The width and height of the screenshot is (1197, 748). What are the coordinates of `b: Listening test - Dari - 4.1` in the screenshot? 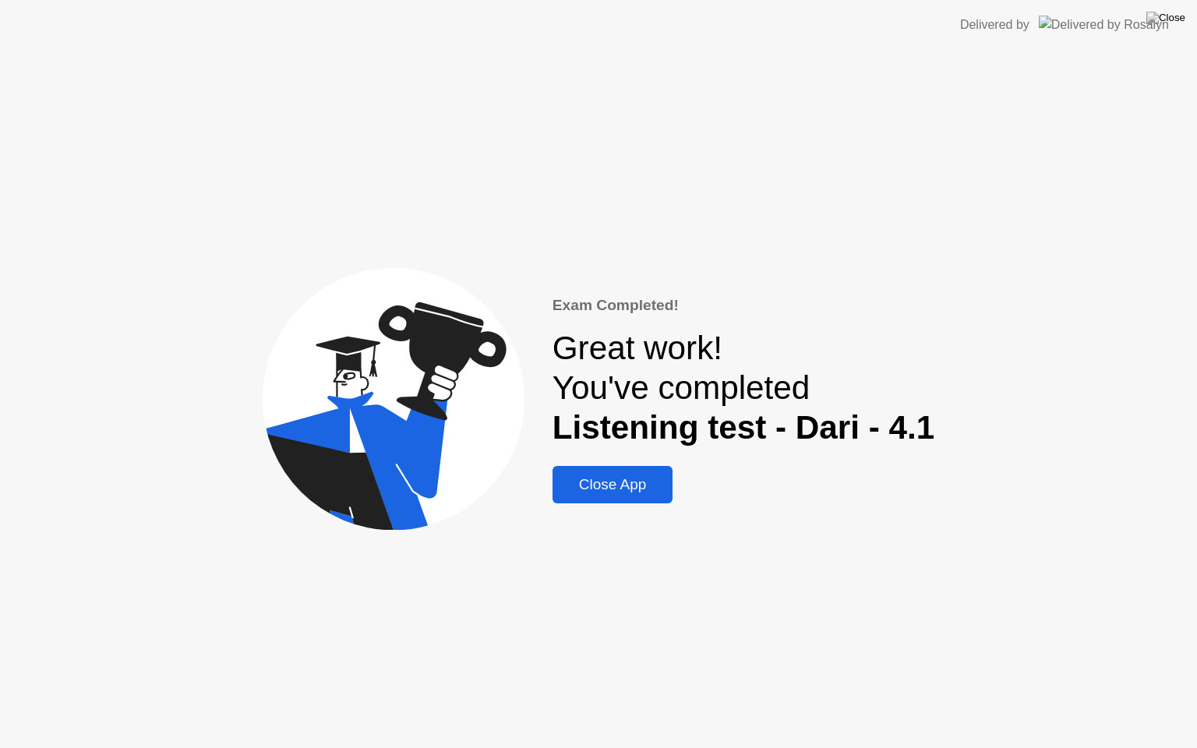 It's located at (743, 427).